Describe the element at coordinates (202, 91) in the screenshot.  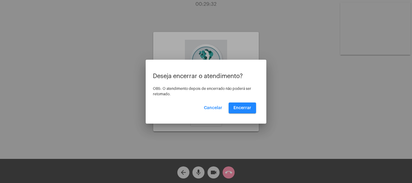
I see `span: OBS: O atendimento depois de encerrado não poderá ser retomado.` at that location.